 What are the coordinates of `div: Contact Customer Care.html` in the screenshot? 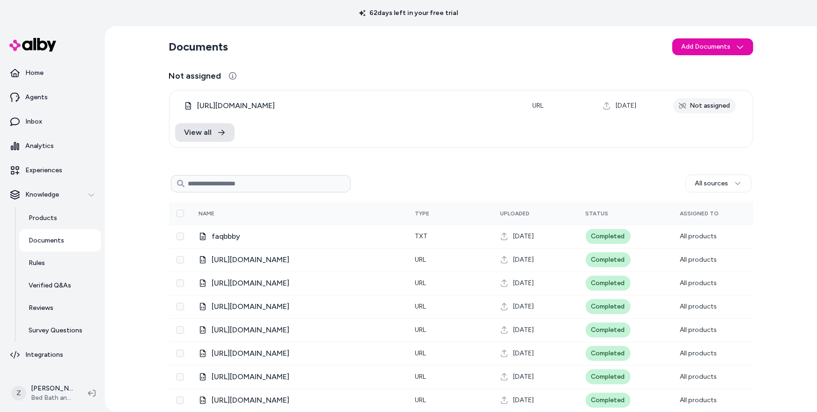 It's located at (300, 330).